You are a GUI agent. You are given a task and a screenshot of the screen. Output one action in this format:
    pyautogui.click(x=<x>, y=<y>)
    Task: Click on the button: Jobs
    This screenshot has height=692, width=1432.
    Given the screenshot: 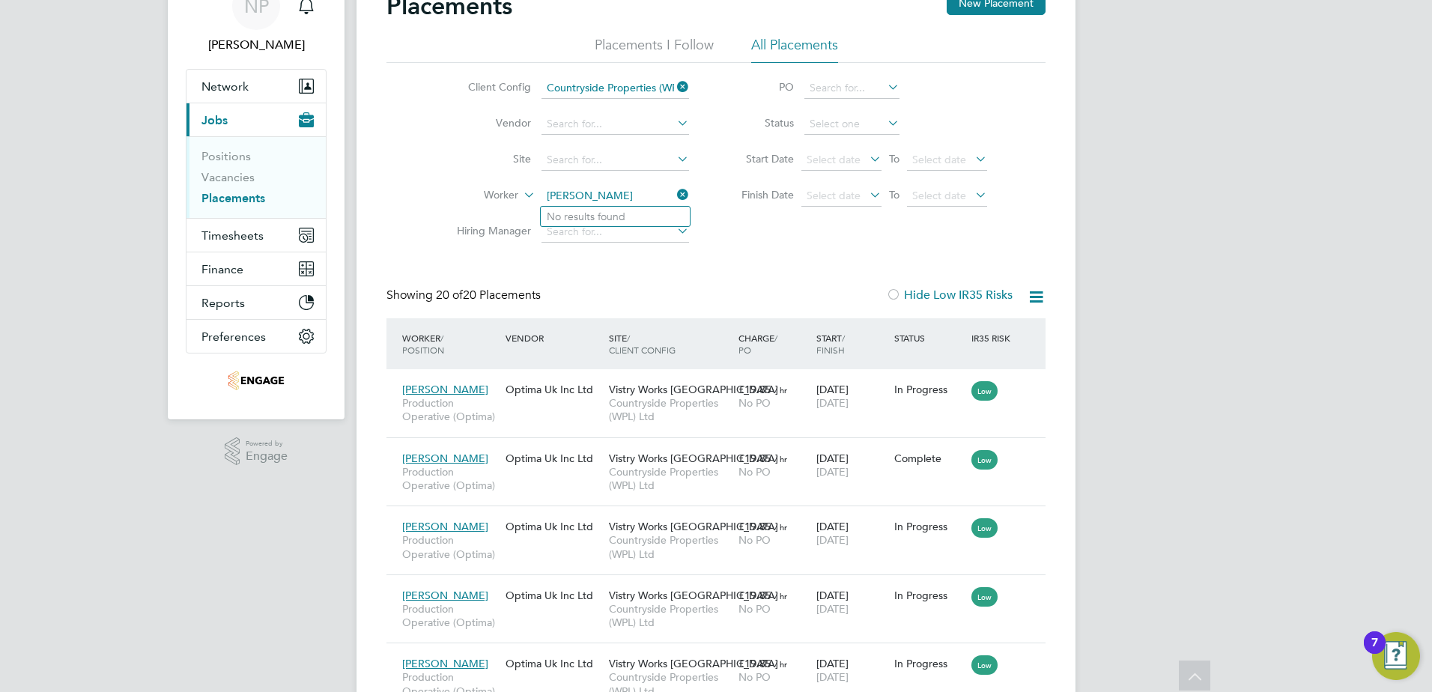 What is the action you would take?
    pyautogui.click(x=256, y=120)
    